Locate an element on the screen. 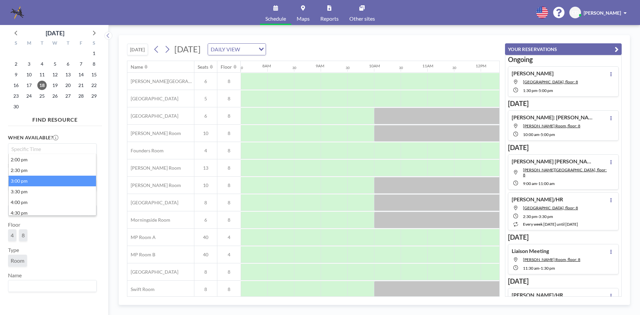 Image resolution: width=640 pixels, height=315 pixels. span: Sunday, November 30, 2025 is located at coordinates (16, 107).